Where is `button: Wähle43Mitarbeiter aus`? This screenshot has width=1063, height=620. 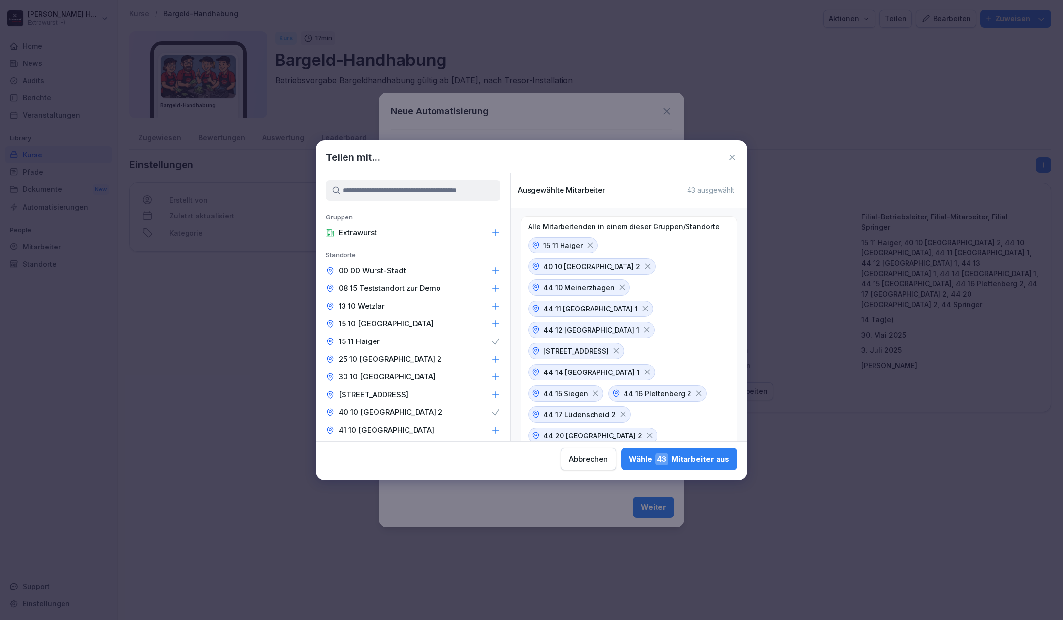 button: Wähle43Mitarbeiter aus is located at coordinates (679, 459).